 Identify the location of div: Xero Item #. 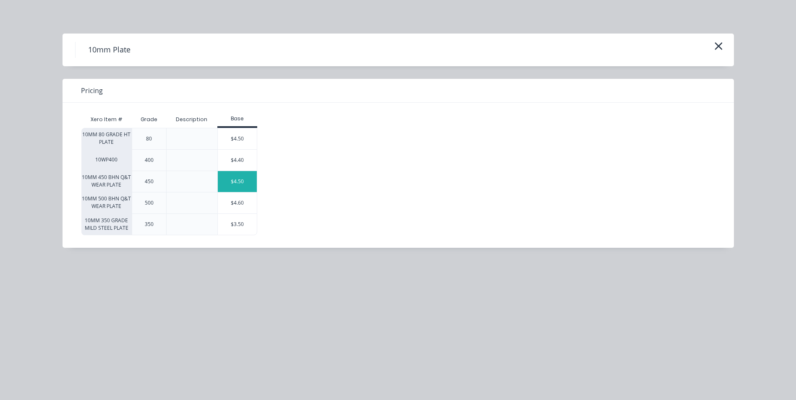
(107, 120).